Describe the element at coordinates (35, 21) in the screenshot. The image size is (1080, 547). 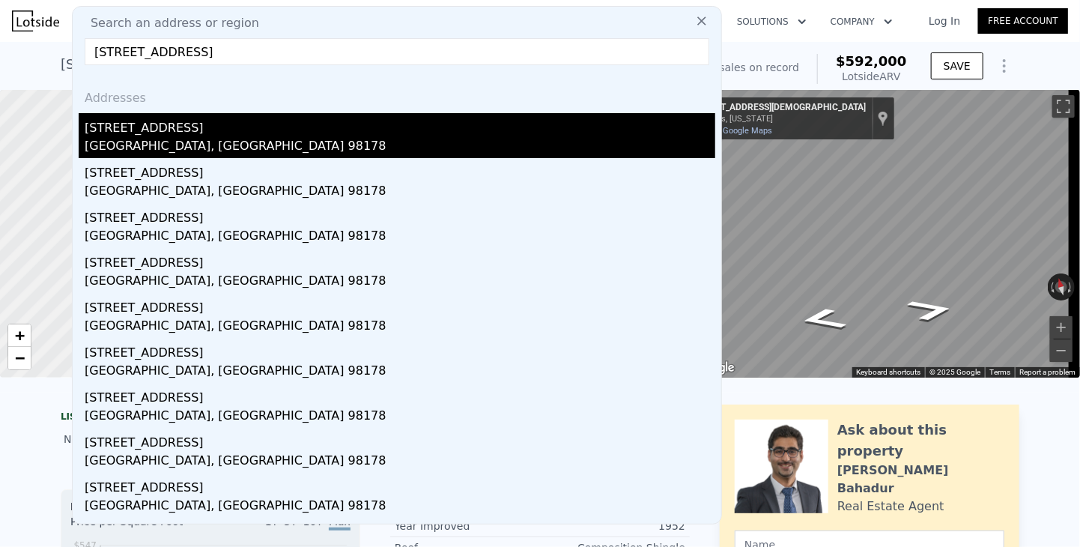
I see `img: Lotside` at that location.